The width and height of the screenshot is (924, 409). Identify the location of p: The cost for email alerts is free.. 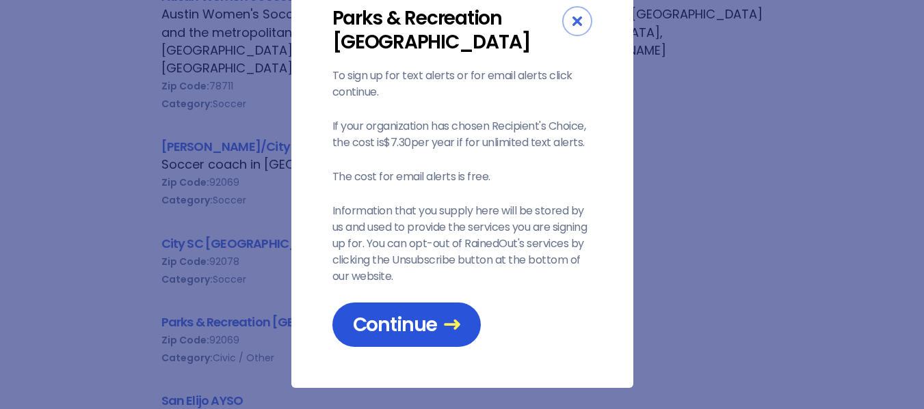
(462, 177).